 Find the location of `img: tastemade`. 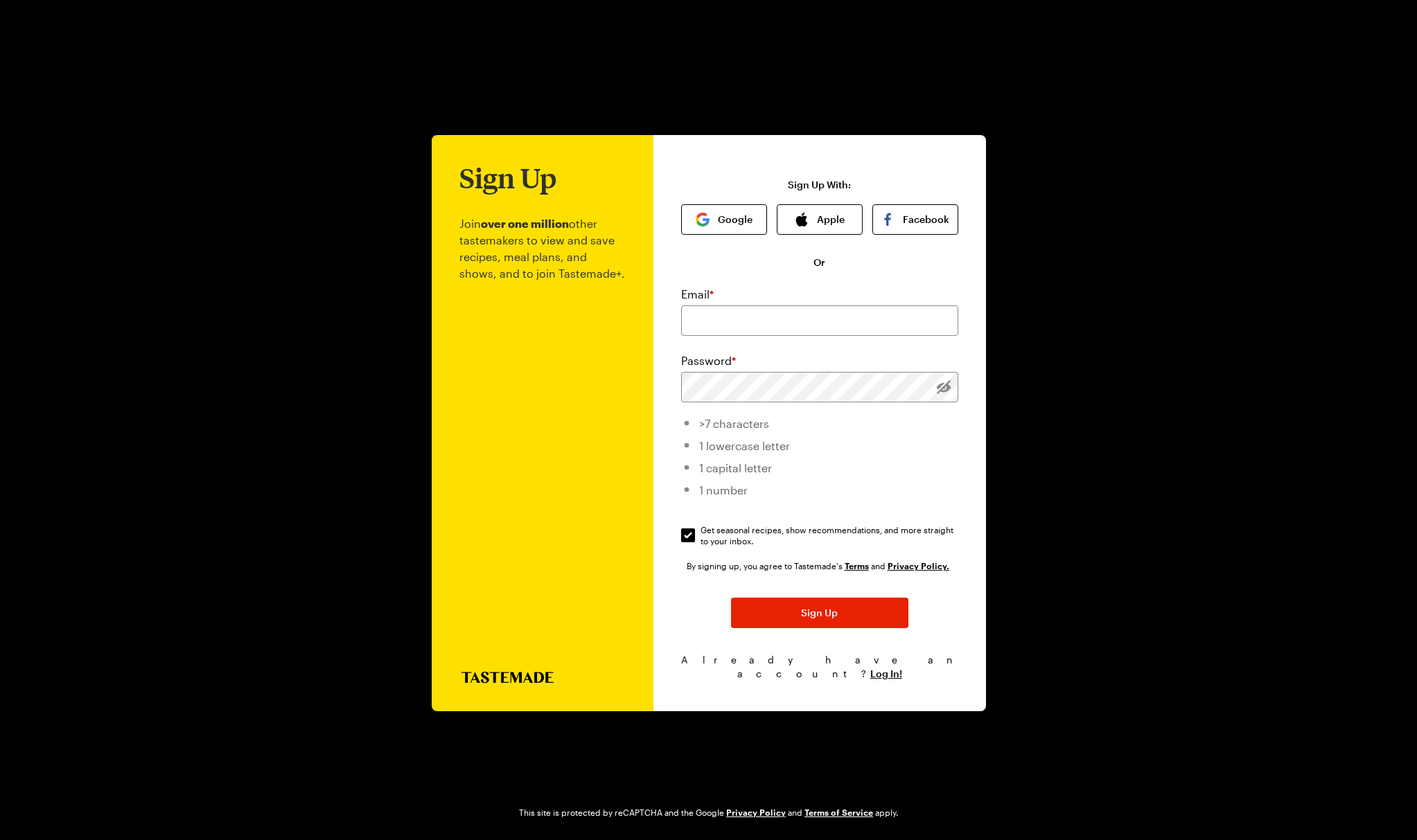

img: tastemade is located at coordinates (708, 29).